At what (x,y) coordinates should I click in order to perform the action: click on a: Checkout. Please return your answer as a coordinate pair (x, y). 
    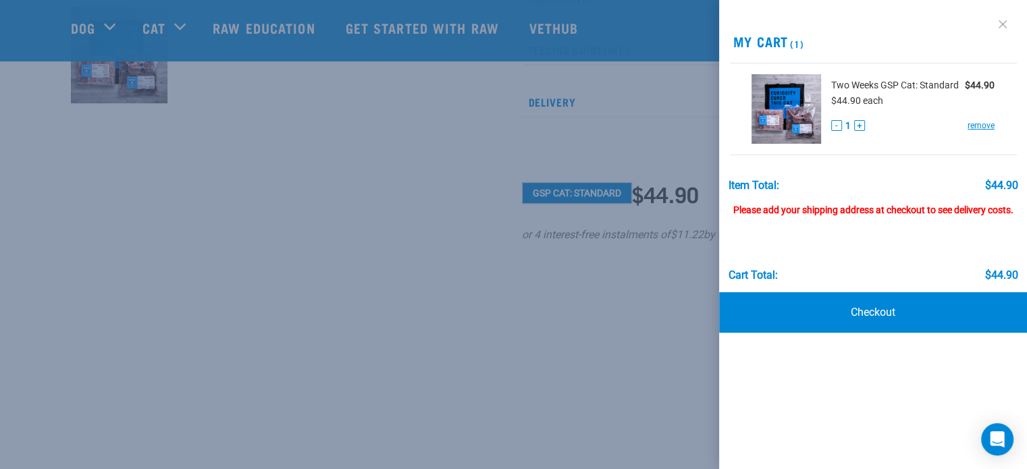
    Looking at the image, I should click on (873, 313).